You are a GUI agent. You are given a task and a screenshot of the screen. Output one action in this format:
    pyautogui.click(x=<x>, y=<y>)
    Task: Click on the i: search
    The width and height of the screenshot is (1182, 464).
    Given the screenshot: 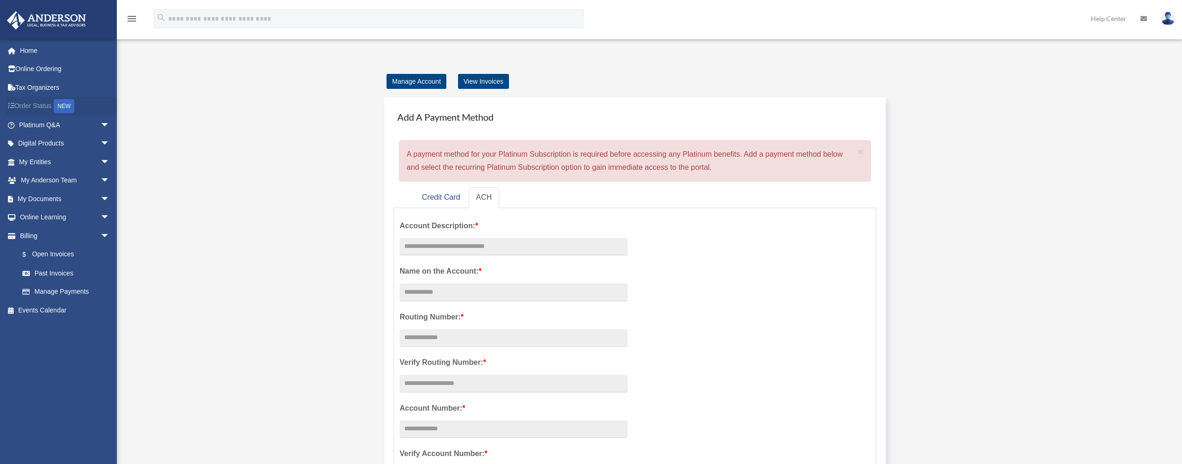 What is the action you would take?
    pyautogui.click(x=161, y=18)
    